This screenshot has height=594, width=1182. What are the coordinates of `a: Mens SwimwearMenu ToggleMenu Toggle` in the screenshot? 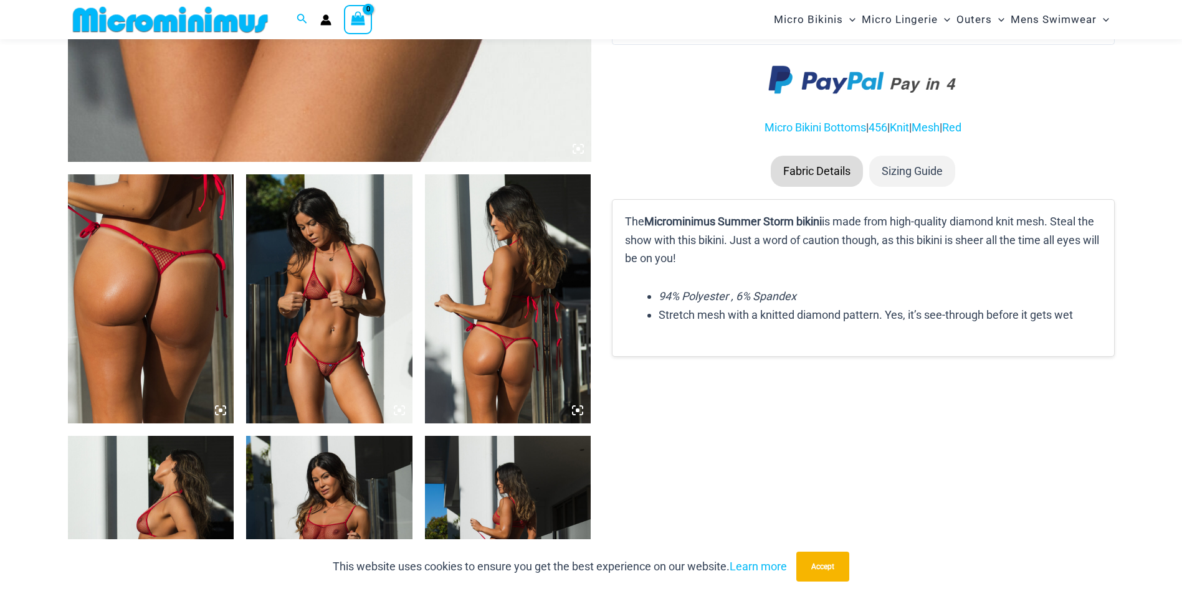 It's located at (1060, 19).